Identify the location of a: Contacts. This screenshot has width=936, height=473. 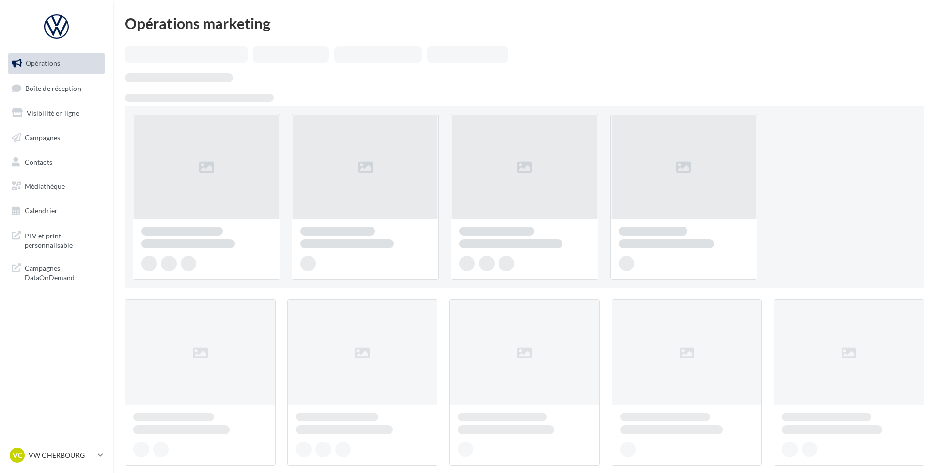
(57, 162).